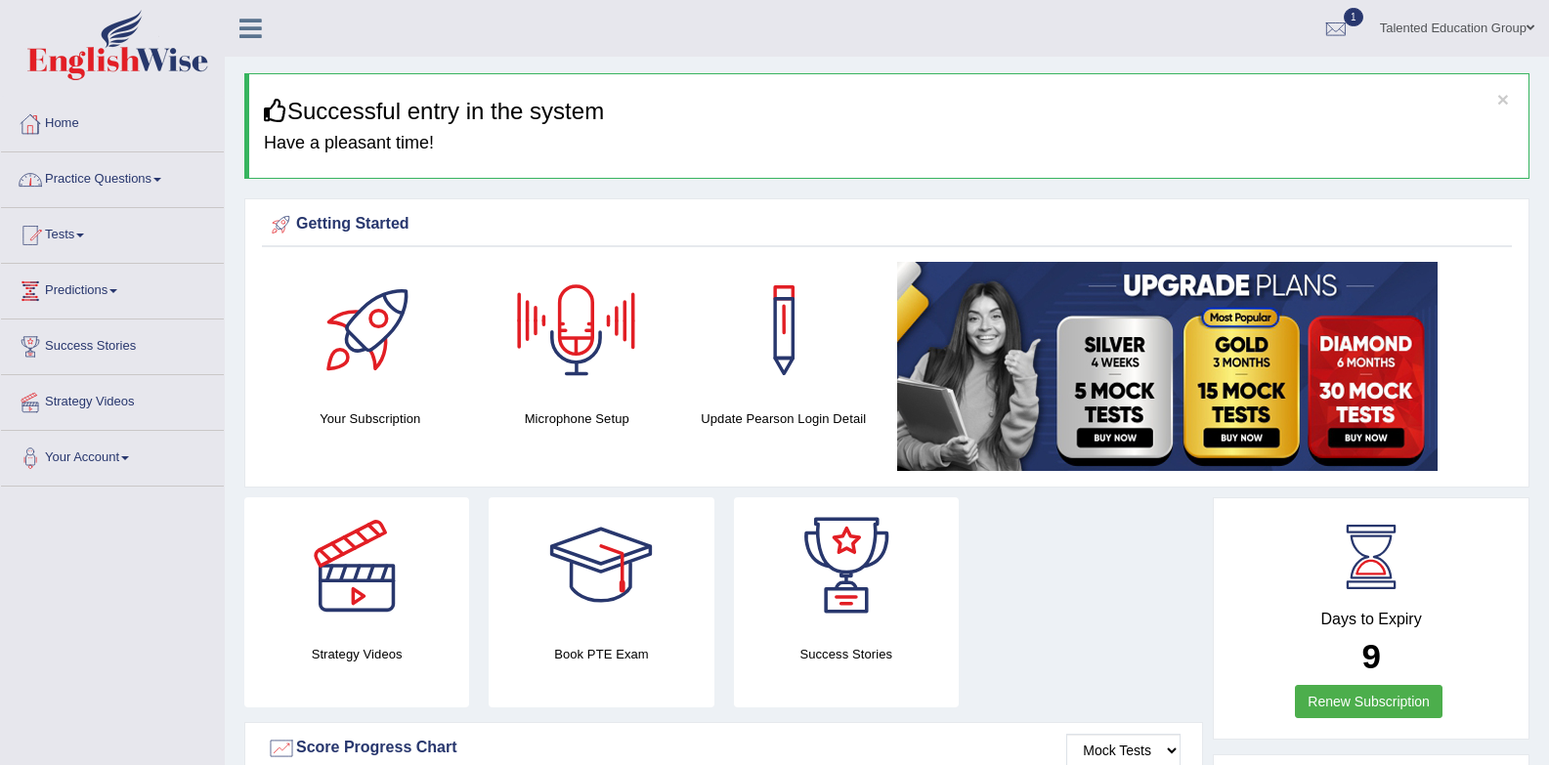 This screenshot has width=1549, height=765. What do you see at coordinates (1353, 17) in the screenshot?
I see `span: 1` at bounding box center [1353, 17].